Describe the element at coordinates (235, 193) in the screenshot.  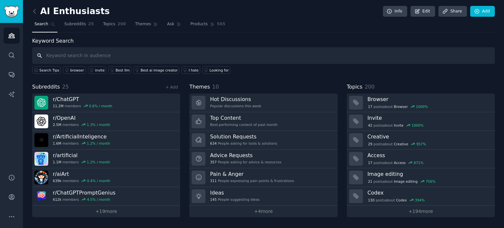
I see `h3: Ideas` at that location.